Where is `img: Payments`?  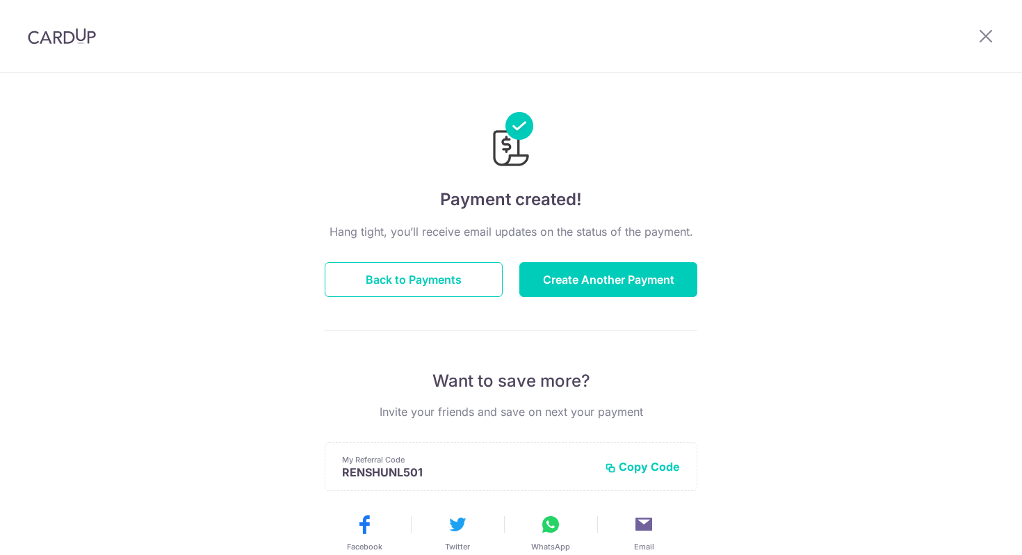
img: Payments is located at coordinates (511, 141).